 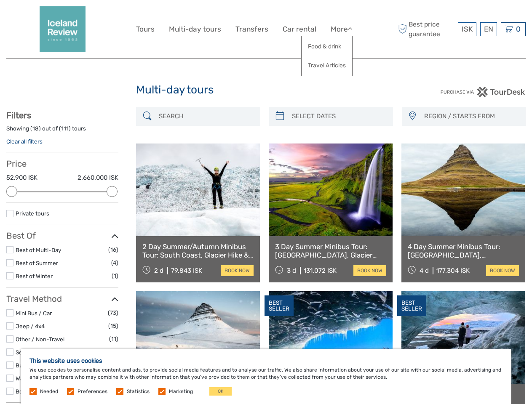 I want to click on div: We use cookies to personalise content and ads, to provide social media features and to analyse ou..., so click(x=266, y=376).